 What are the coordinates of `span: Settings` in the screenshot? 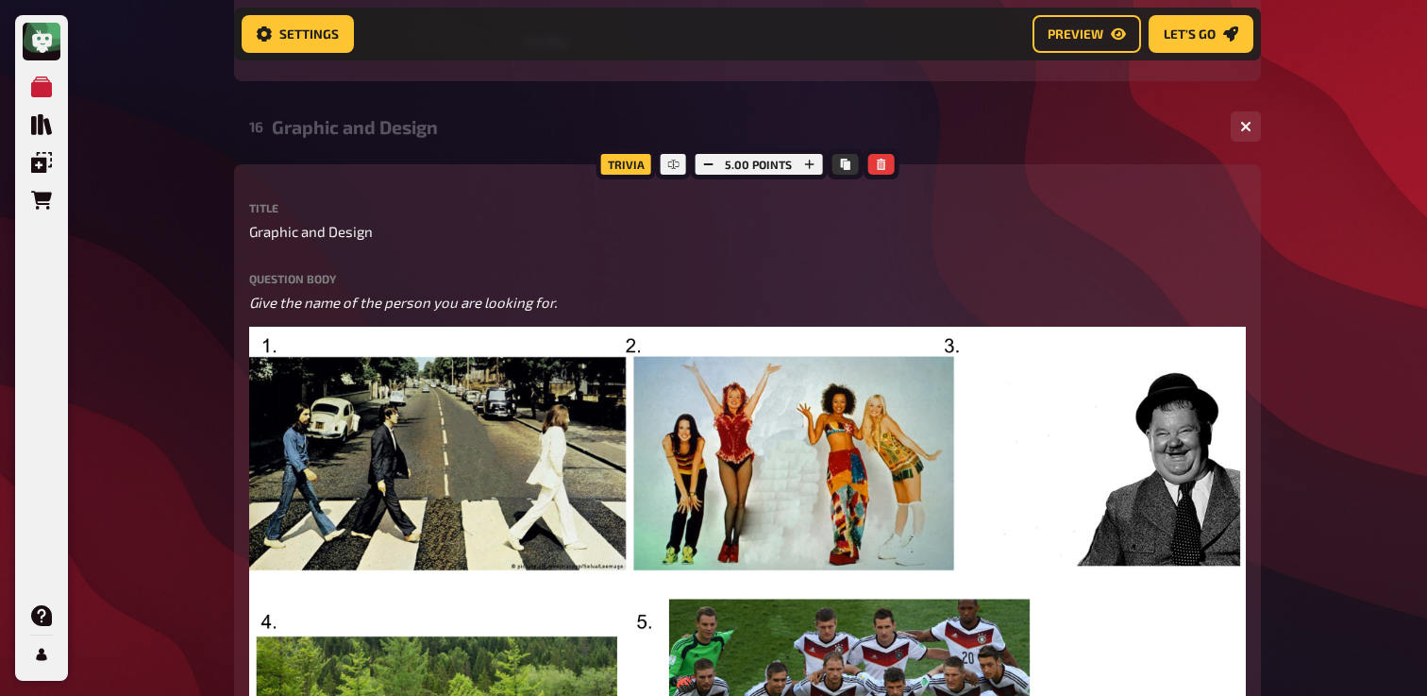 It's located at (309, 34).